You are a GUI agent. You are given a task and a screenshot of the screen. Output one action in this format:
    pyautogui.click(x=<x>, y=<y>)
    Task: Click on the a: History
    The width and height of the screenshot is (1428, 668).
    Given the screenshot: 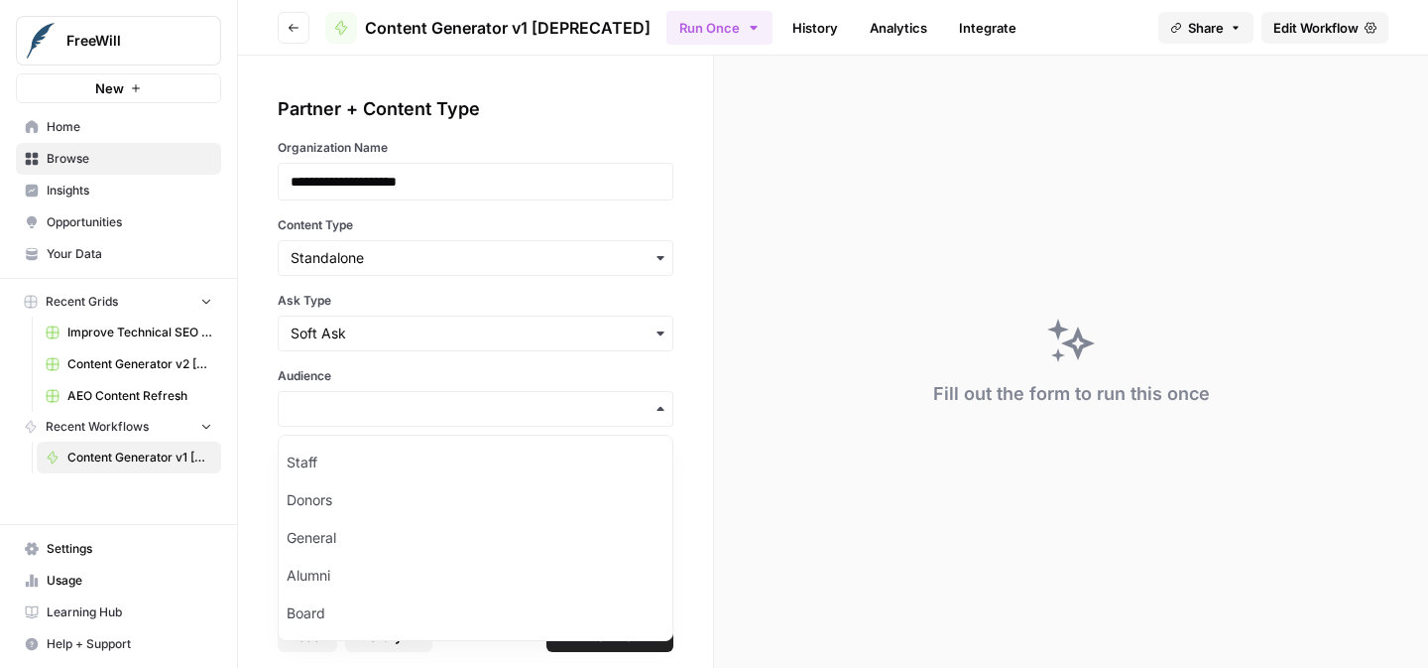 What is the action you would take?
    pyautogui.click(x=815, y=28)
    